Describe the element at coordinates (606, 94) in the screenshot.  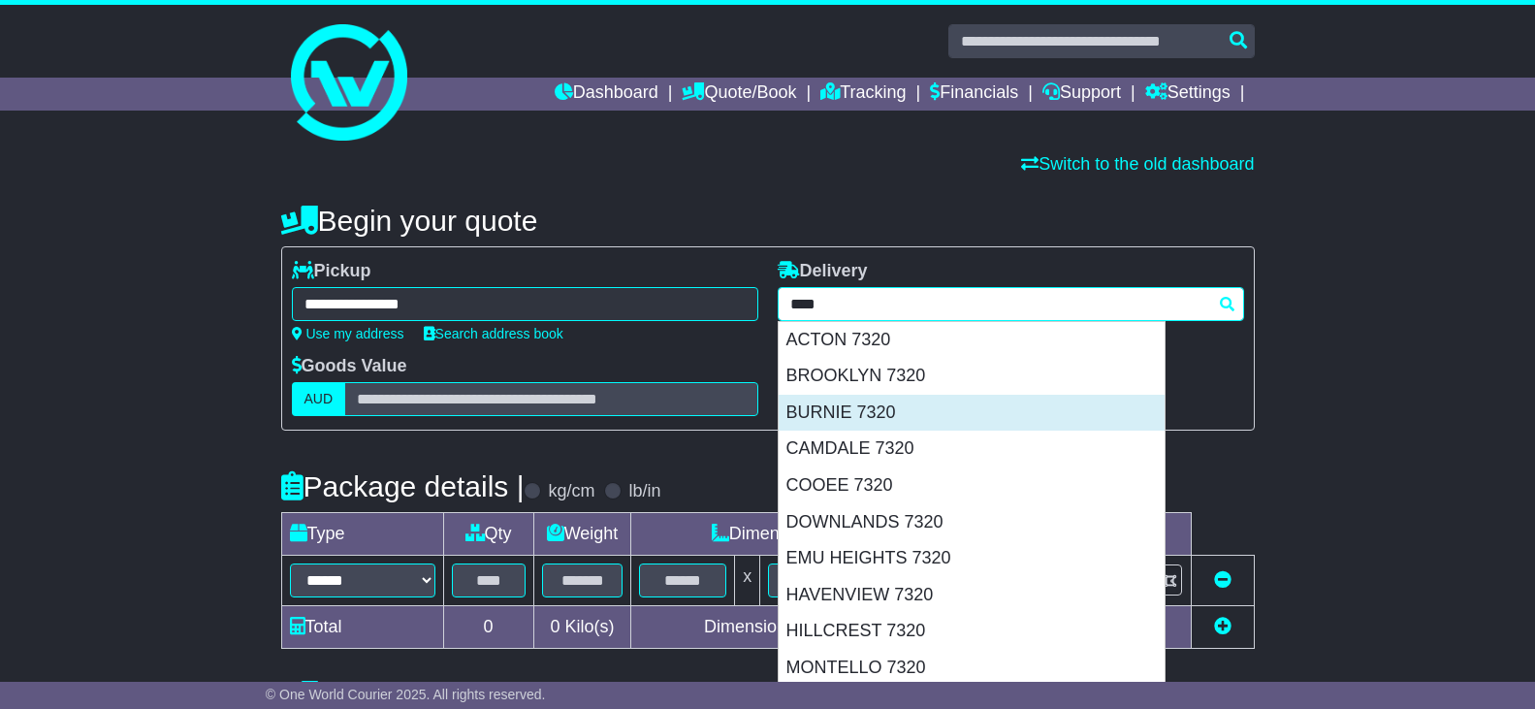
I see `a: Dashboard` at that location.